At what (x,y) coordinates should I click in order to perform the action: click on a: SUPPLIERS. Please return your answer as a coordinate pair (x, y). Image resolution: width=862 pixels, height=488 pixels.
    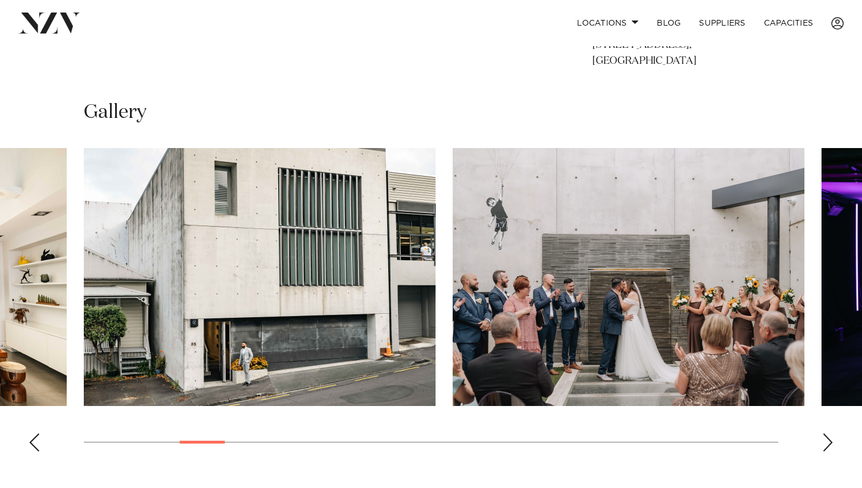
    Looking at the image, I should click on (721, 23).